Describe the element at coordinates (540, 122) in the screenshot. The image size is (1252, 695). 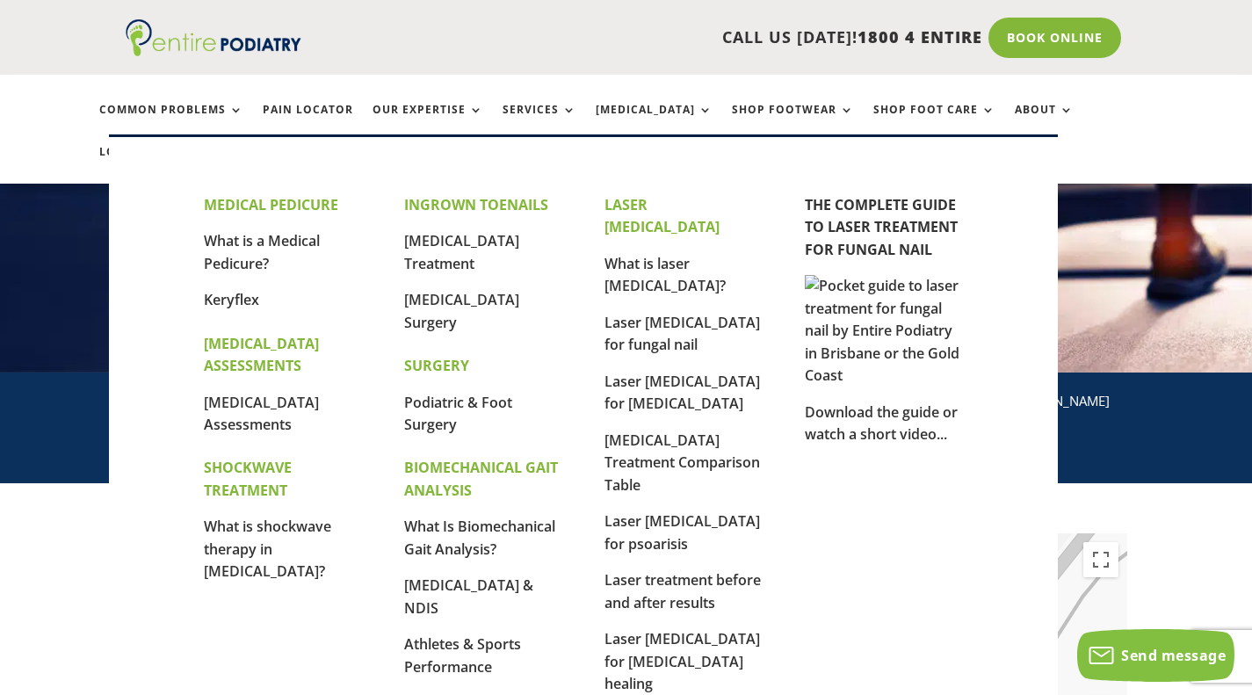
I see `a: Services` at that location.